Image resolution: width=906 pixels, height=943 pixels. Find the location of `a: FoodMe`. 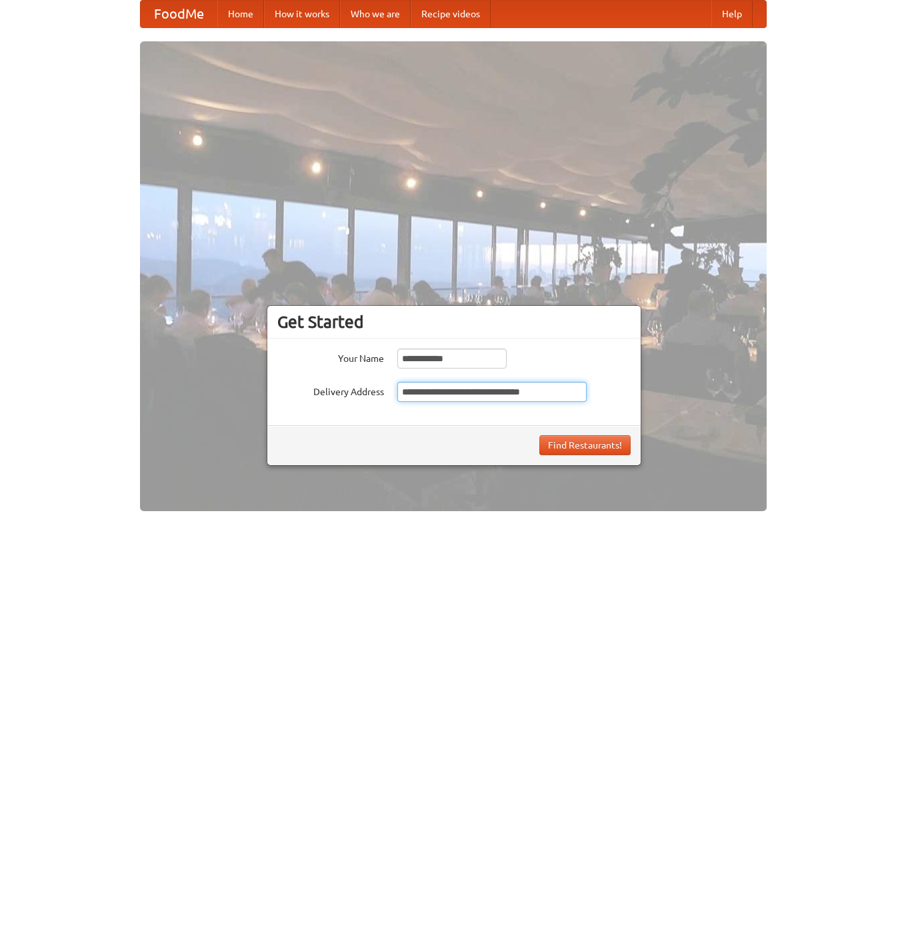

a: FoodMe is located at coordinates (179, 14).